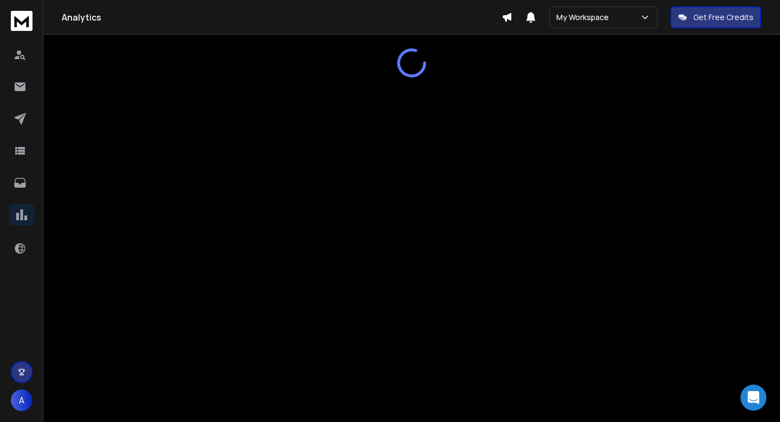 This screenshot has height=422, width=780. I want to click on div: Open Intercom Messenger, so click(754, 397).